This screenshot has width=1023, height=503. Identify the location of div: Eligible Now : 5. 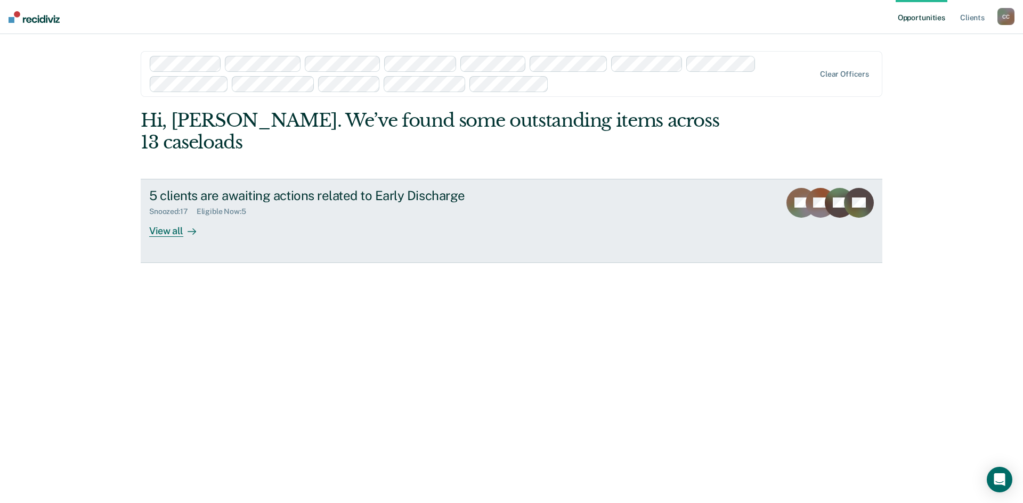
(225, 211).